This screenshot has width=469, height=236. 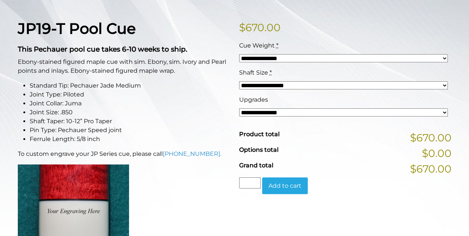 I want to click on li: Pin Type: Pechauer Speed joint, so click(x=130, y=130).